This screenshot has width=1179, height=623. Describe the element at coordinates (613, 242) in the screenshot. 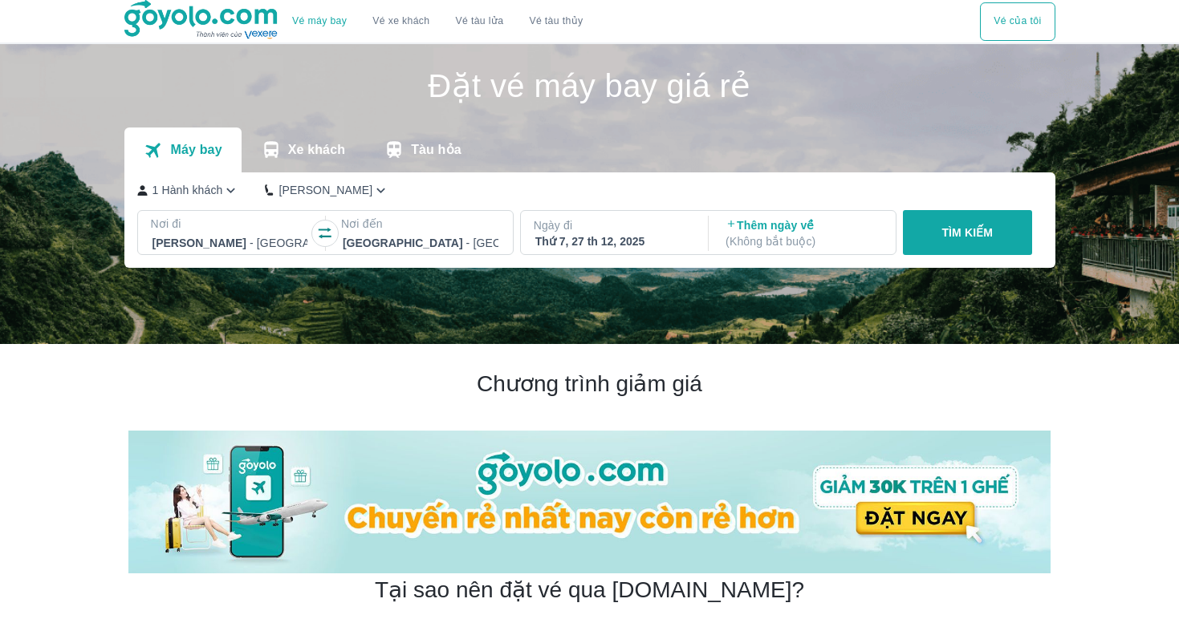

I see `div: Thứ 7, 27 th 12, 2025` at that location.